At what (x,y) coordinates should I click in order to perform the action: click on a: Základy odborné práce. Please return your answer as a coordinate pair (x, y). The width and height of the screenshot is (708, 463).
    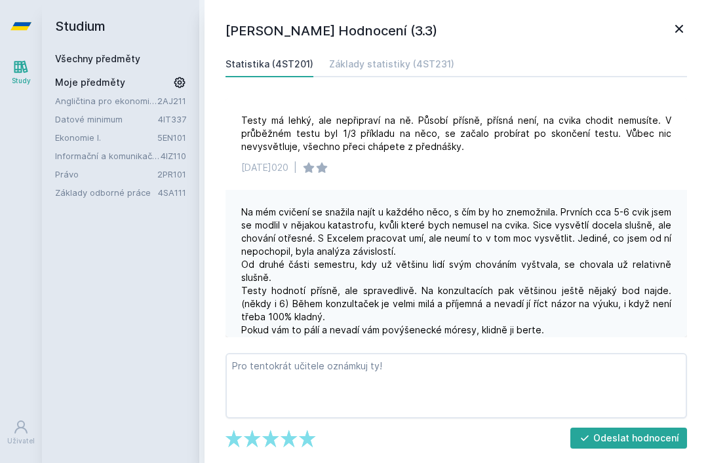
    Looking at the image, I should click on (106, 193).